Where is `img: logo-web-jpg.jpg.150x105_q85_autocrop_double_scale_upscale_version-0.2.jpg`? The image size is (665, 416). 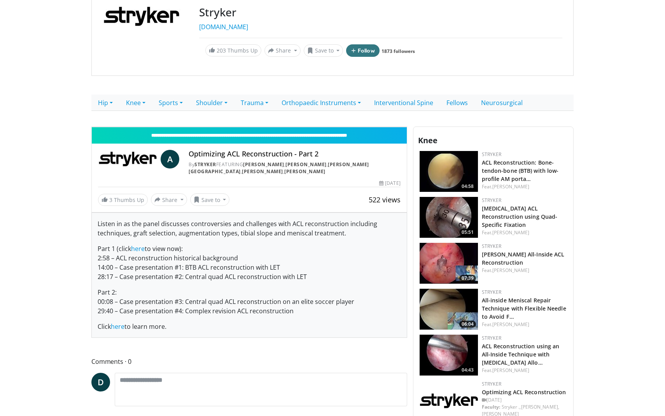 img: logo-web-jpg.jpg.150x105_q85_autocrop_double_scale_upscale_version-0.2.jpg is located at coordinates (449, 400).